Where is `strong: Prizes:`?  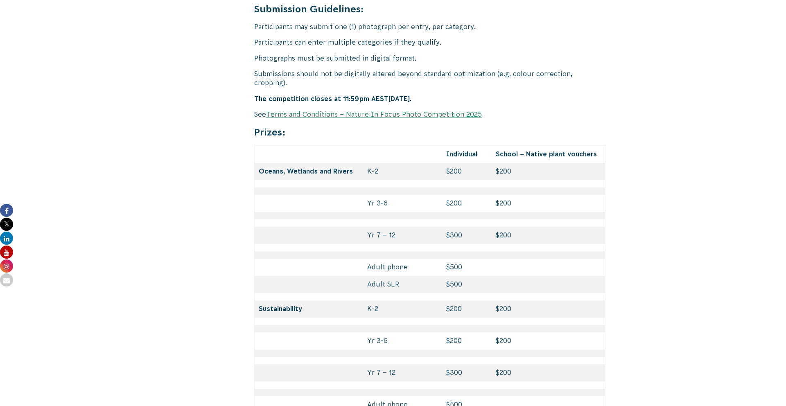
strong: Prizes: is located at coordinates (270, 132).